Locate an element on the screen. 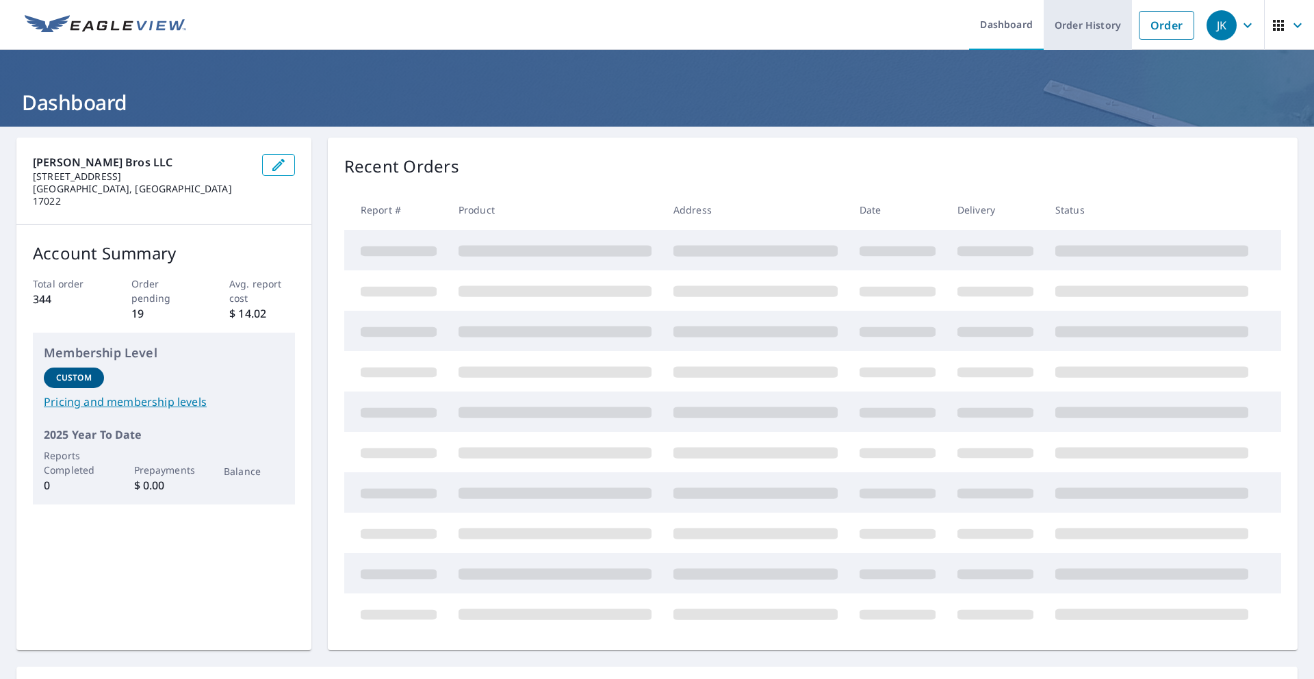 This screenshot has height=679, width=1314. th: Date is located at coordinates (897, 209).